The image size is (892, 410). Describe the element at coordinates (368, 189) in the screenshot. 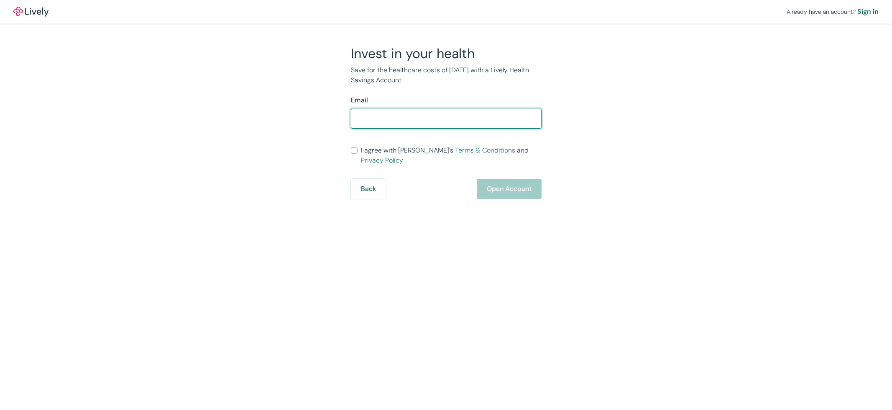

I see `button: Back` at that location.